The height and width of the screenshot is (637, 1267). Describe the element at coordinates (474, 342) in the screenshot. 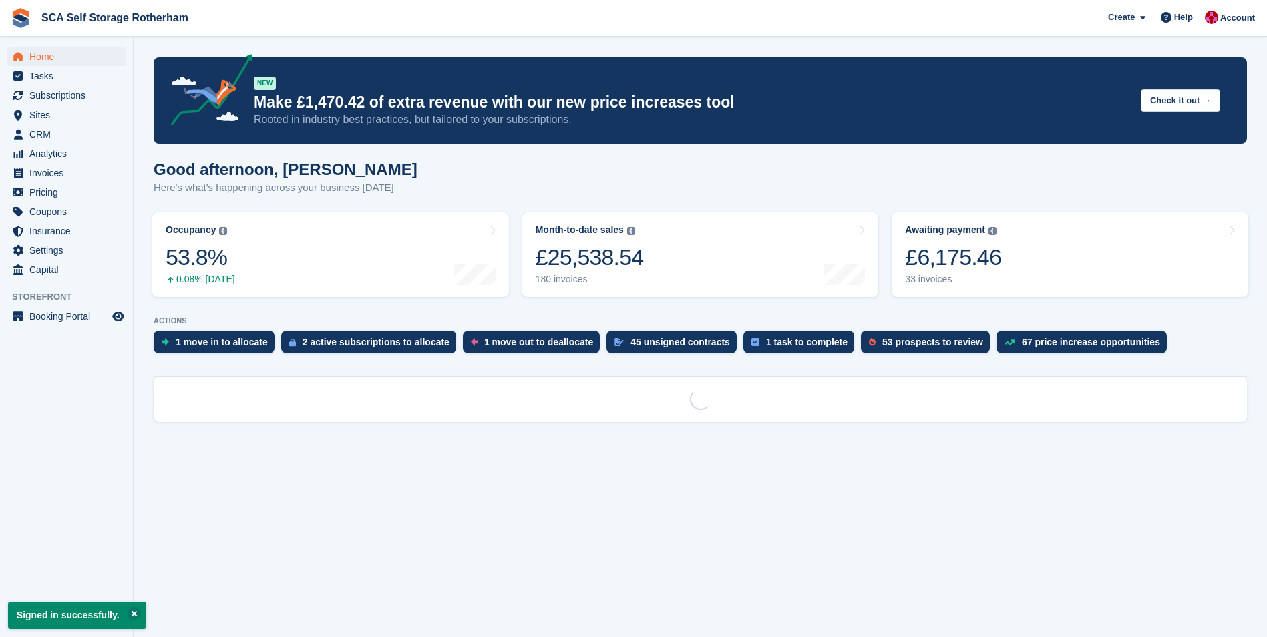

I see `img: move_outs_to_deallocate_icon-f764333ba52eb49d3ac5e1228854f67142a1ed5810a6f6cc68b1a99e826820c5.svg` at that location.